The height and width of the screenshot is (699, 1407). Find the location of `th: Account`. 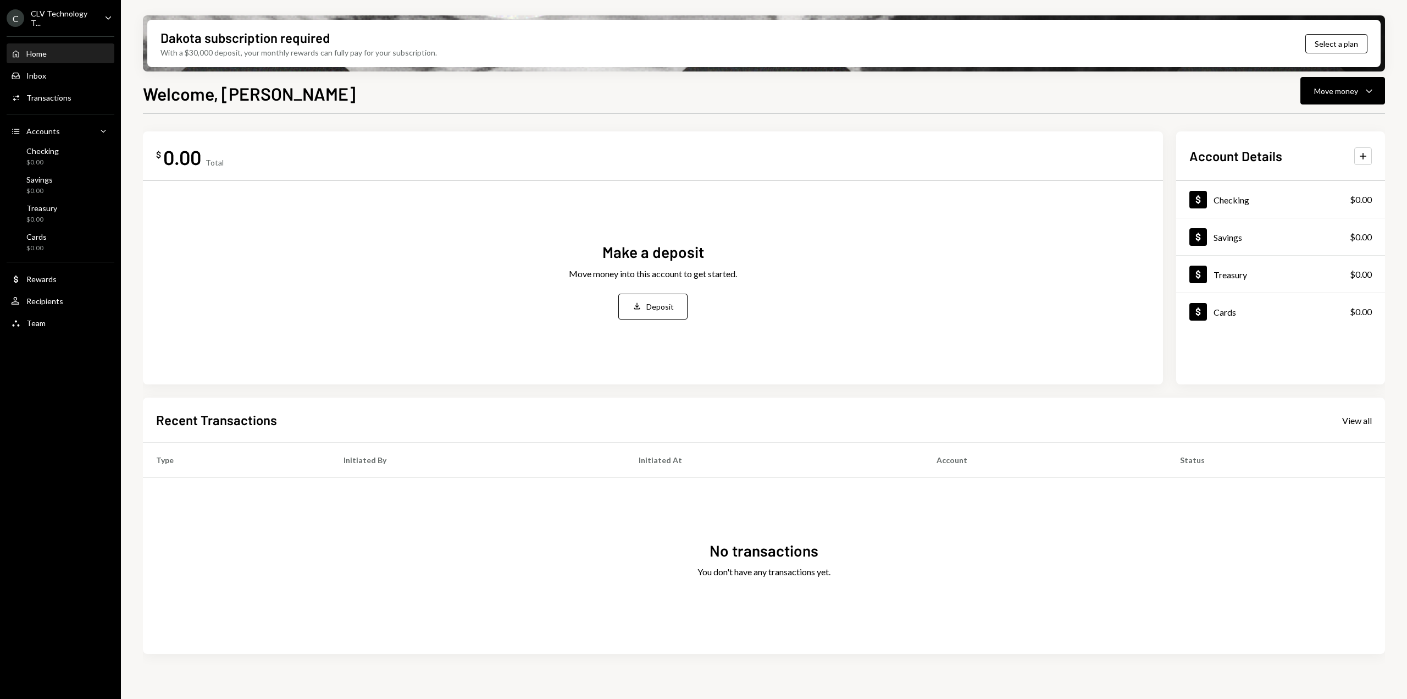

th: Account is located at coordinates (1045, 460).